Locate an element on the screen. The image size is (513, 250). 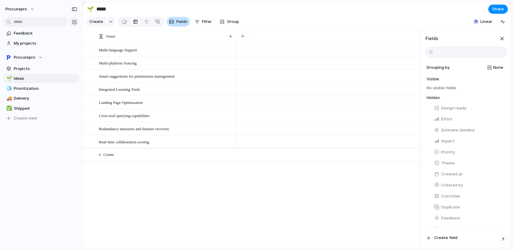
button: Design ready is located at coordinates (469, 108).